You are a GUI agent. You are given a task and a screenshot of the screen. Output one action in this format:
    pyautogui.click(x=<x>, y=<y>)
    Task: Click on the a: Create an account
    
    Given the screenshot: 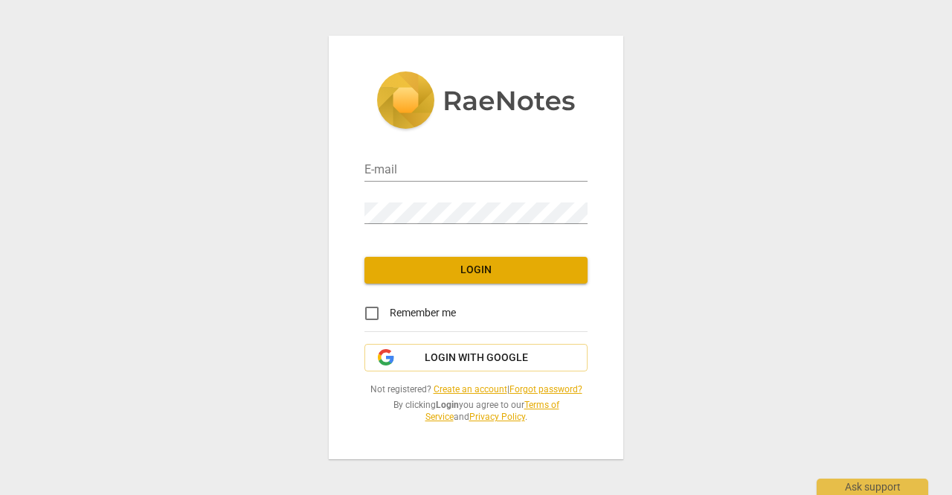 What is the action you would take?
    pyautogui.click(x=470, y=389)
    